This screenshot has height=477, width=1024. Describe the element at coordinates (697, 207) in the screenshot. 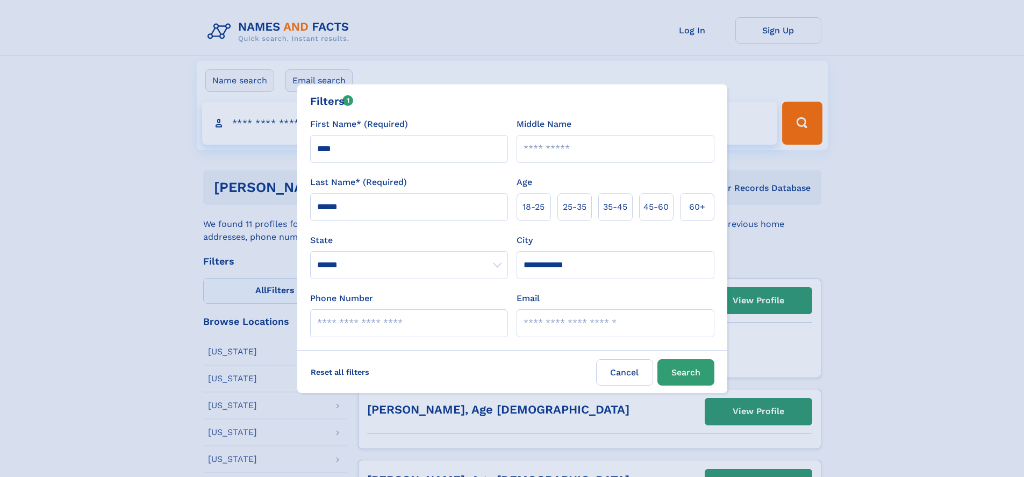

I see `span: 60+` at that location.